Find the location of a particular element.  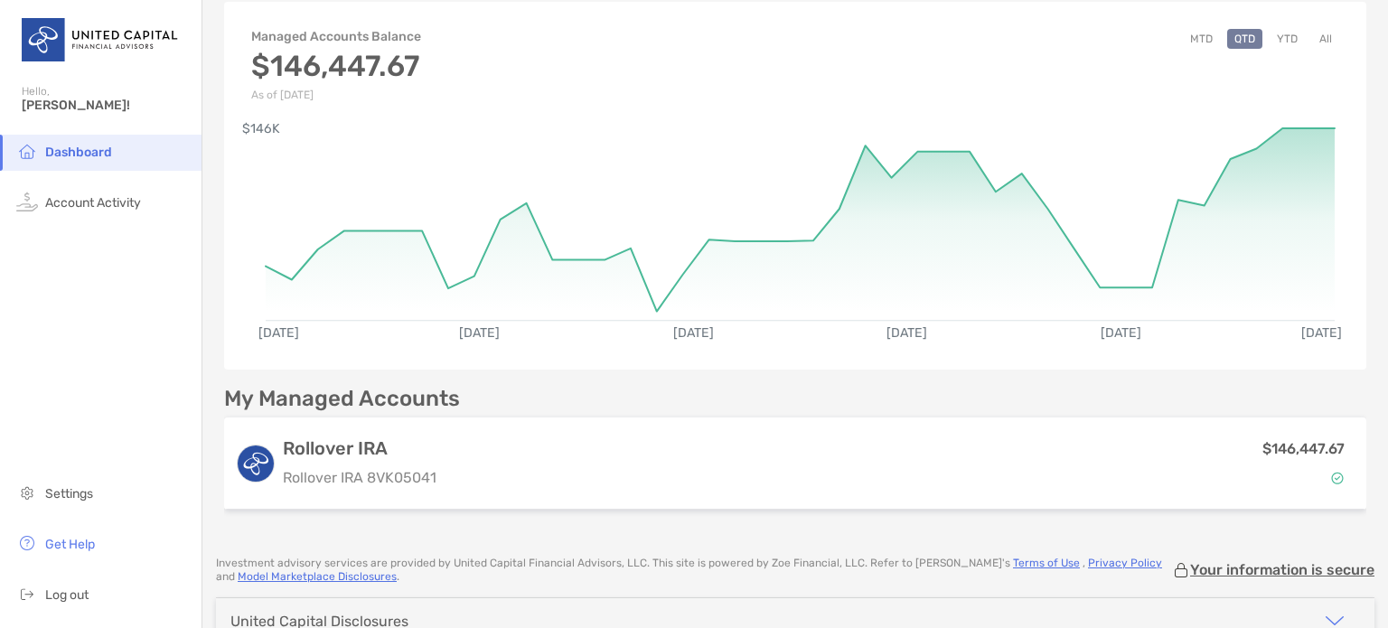

p: $146,447.67 is located at coordinates (1303, 448).